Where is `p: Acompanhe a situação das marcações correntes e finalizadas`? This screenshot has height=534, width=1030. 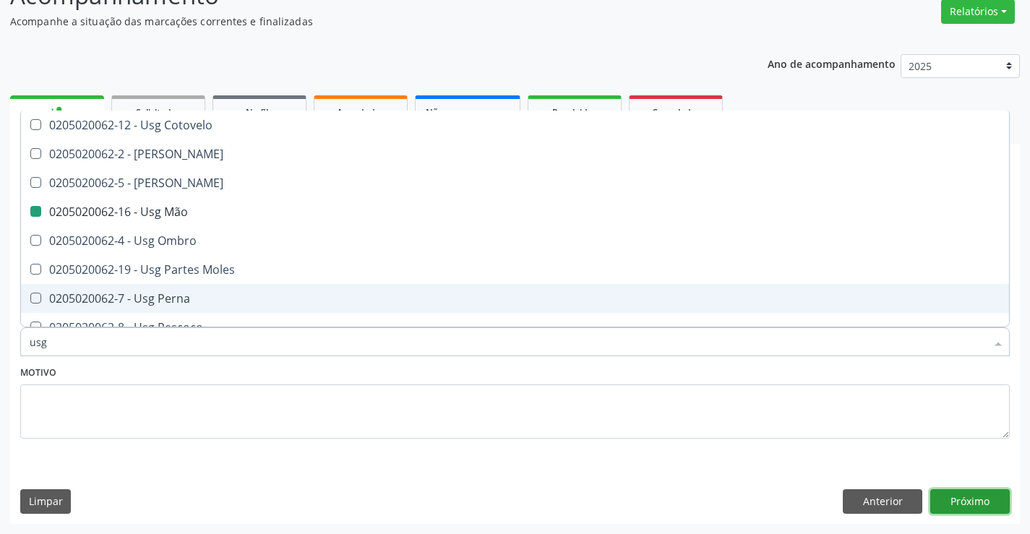
p: Acompanhe a situação das marcações correntes e finalizadas is located at coordinates (363, 21).